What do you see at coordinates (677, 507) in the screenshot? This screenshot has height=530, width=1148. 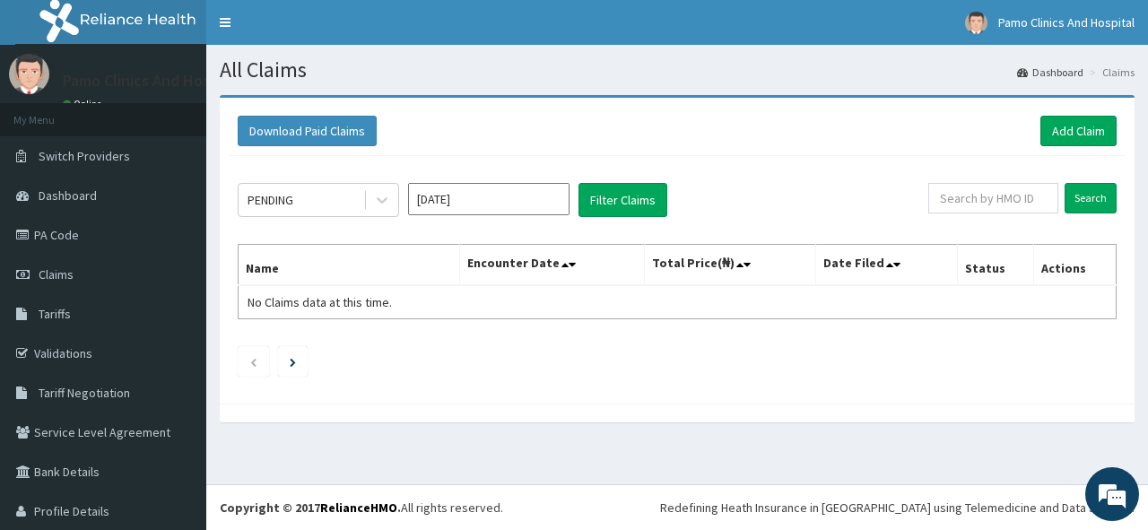 I see `footer: All rights reserved.` at bounding box center [677, 507].